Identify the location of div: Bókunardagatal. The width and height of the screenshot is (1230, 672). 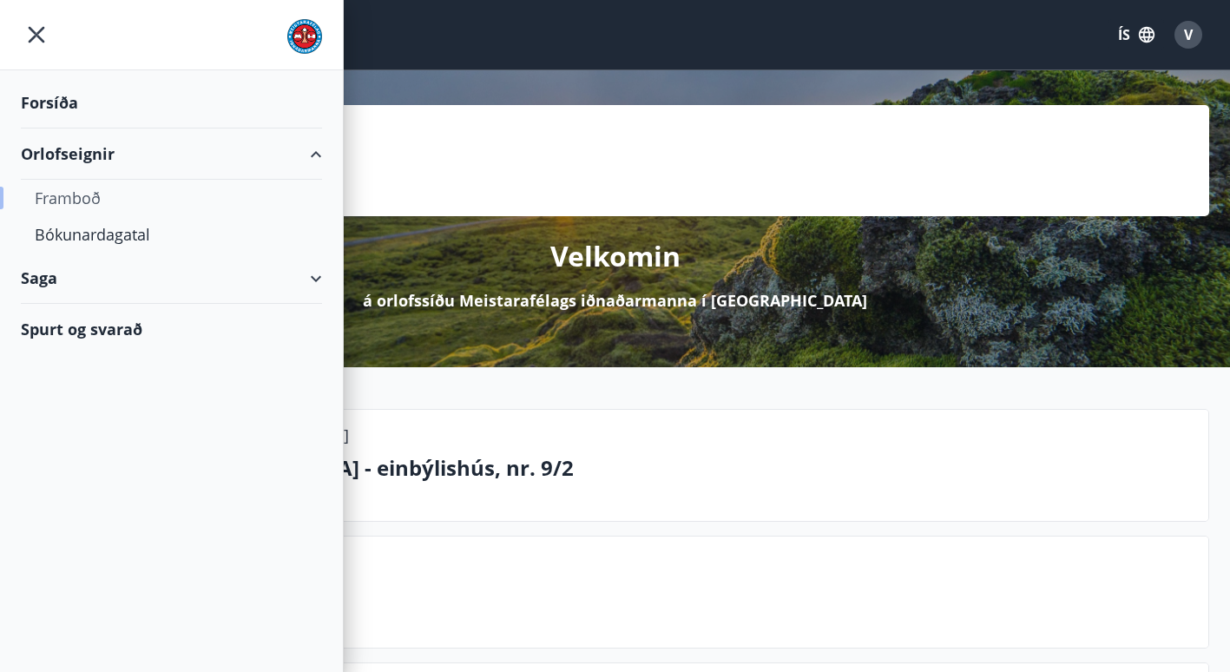
(171, 234).